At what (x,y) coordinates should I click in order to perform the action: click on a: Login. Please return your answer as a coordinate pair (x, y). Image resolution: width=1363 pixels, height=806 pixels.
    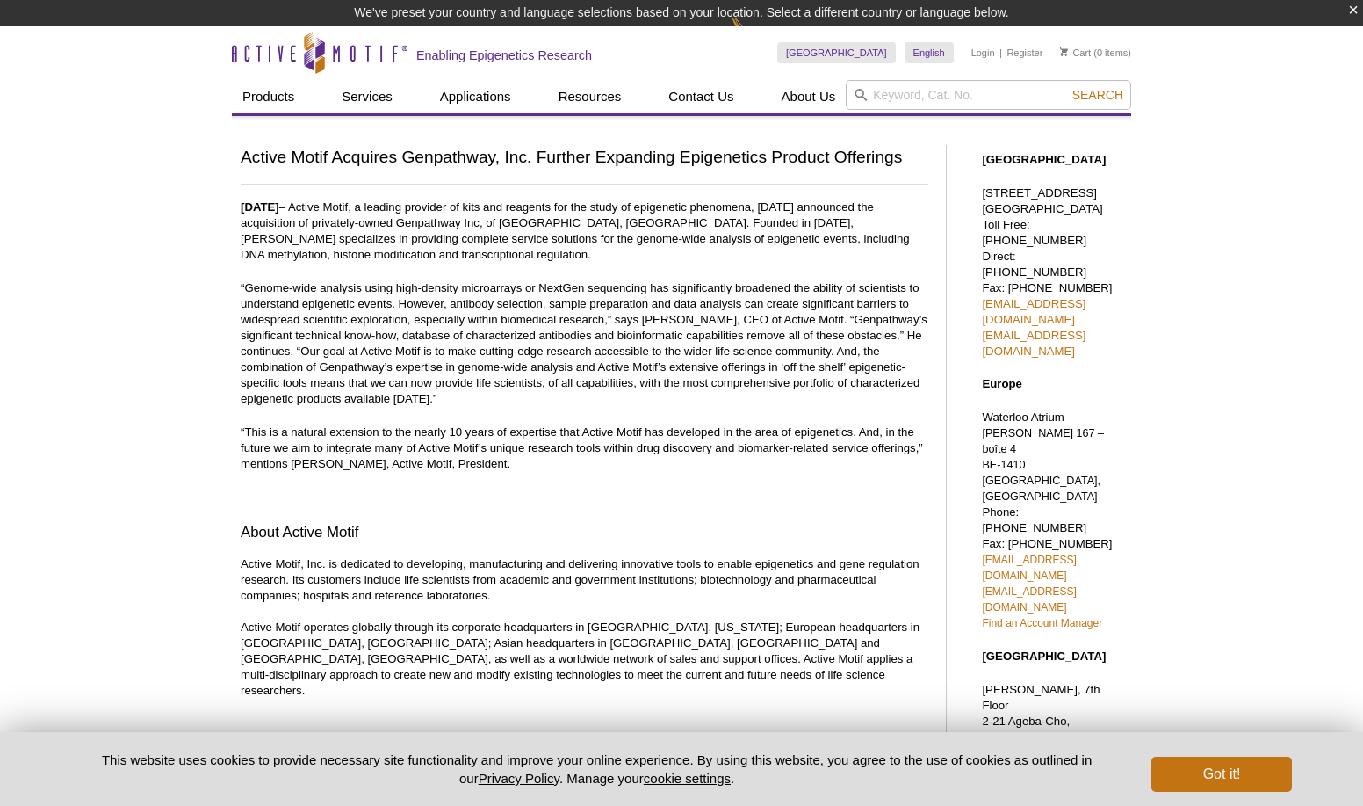
    Looking at the image, I should click on (983, 53).